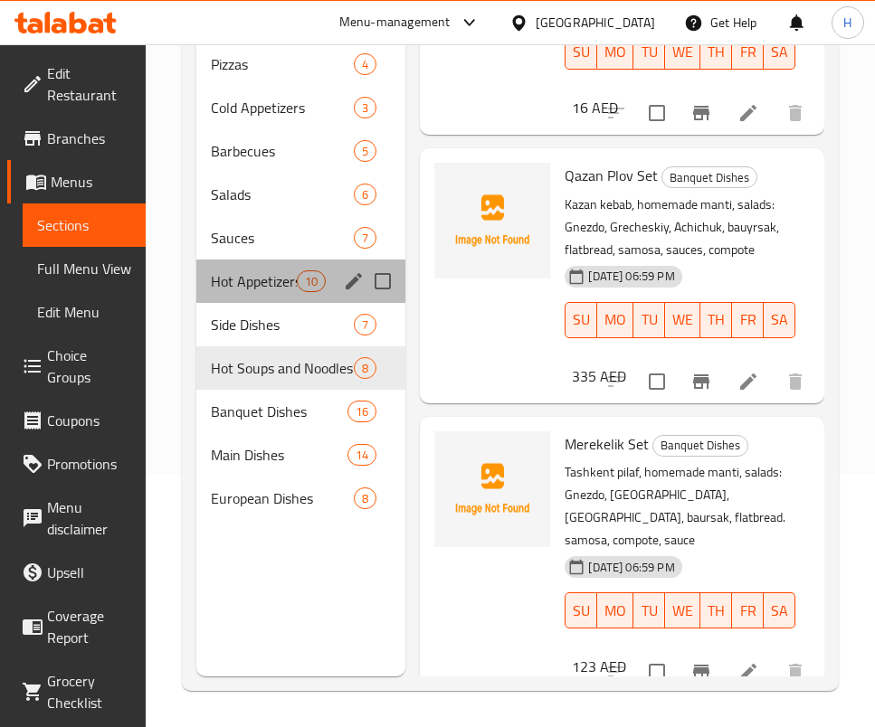 The image size is (875, 727). What do you see at coordinates (611, 176) in the screenshot?
I see `span: Qazan Plov Set` at bounding box center [611, 176].